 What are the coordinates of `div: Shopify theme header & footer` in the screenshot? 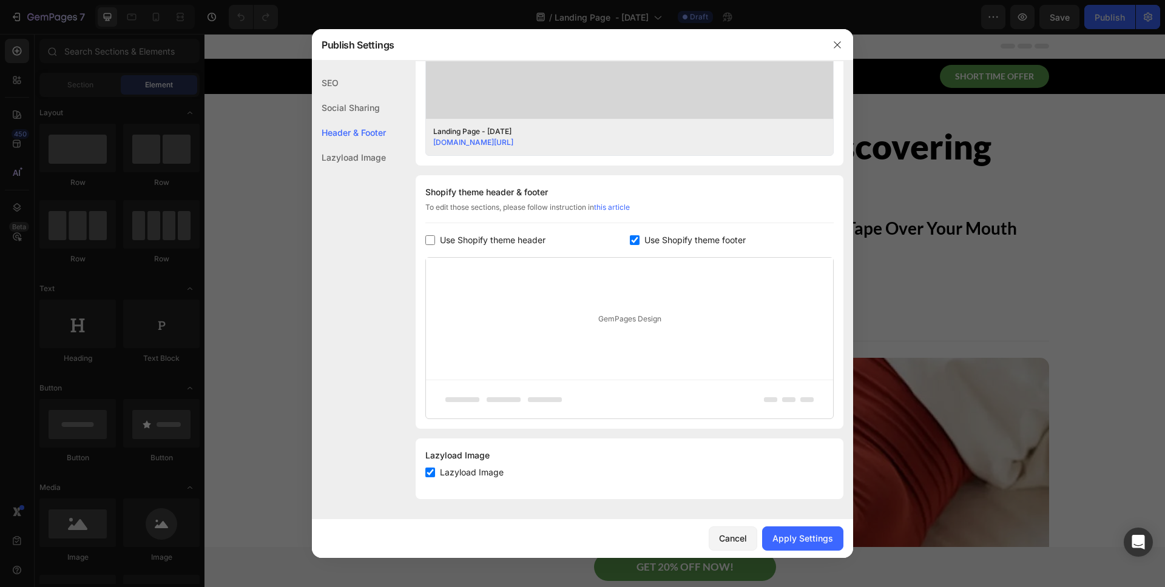 It's located at (629, 192).